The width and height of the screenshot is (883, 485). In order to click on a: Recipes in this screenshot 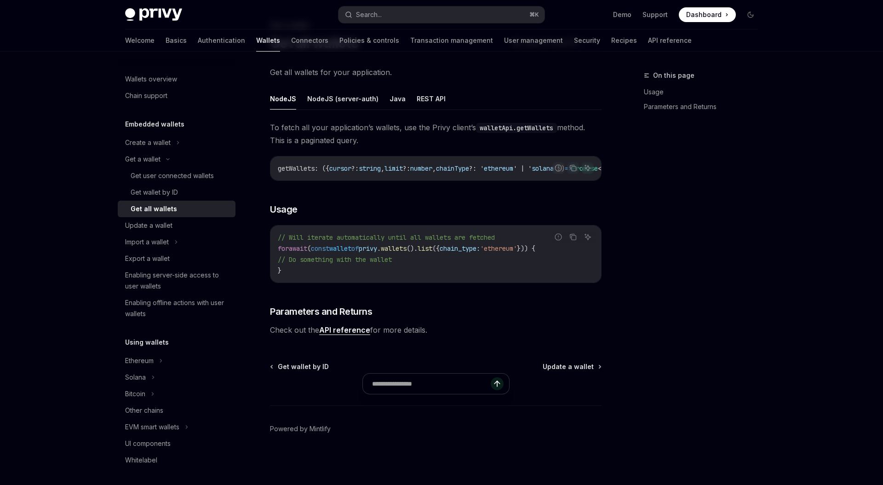, I will do `click(624, 40)`.